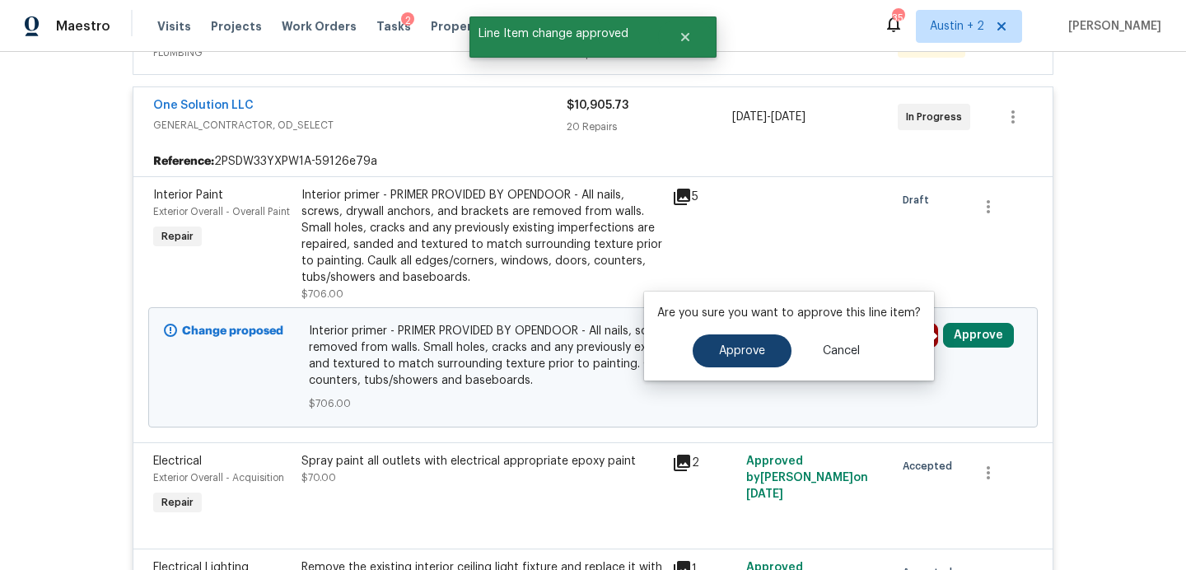 Image resolution: width=1186 pixels, height=570 pixels. I want to click on span: Projects, so click(236, 26).